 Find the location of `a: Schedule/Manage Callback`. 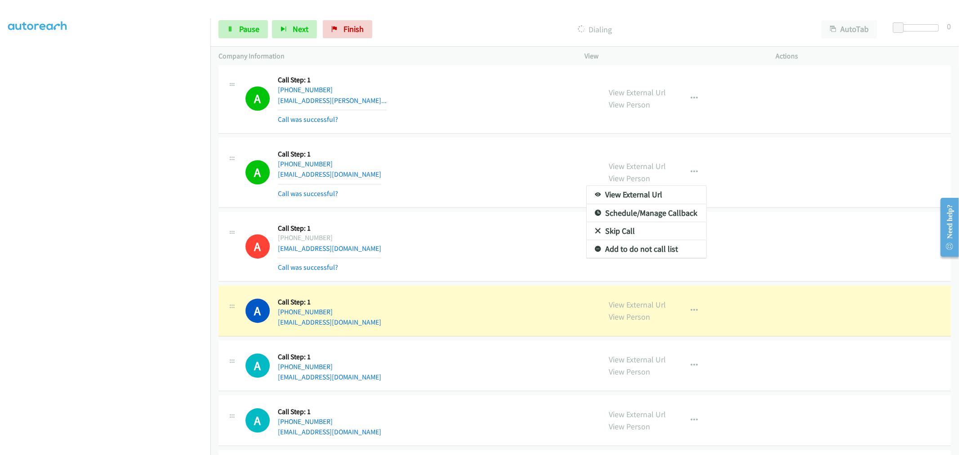

a: Schedule/Manage Callback is located at coordinates (647, 213).